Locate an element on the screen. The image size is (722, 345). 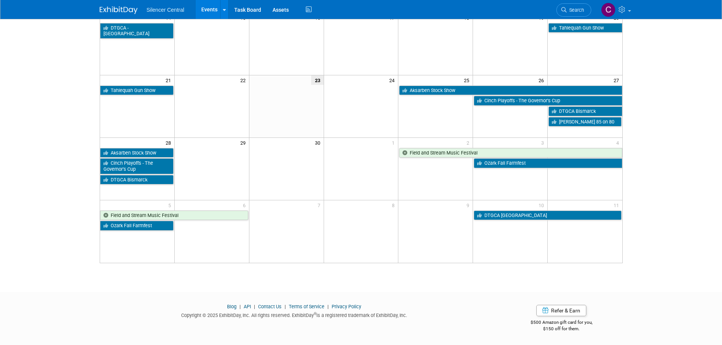
span: 8 is located at coordinates (394, 205).